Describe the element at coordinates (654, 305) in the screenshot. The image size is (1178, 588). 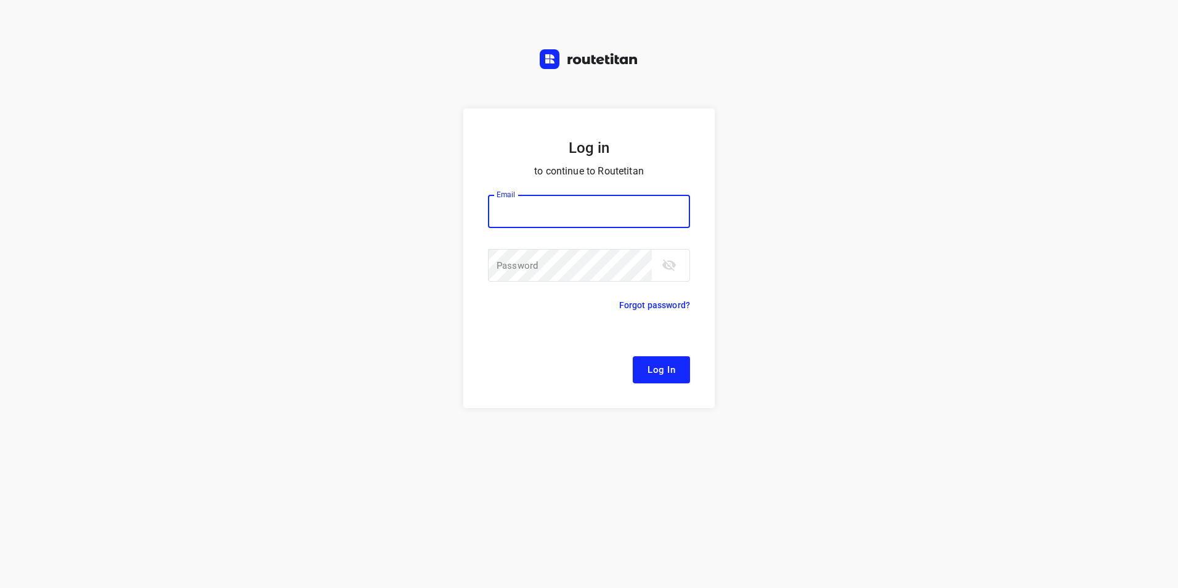
I see `p: Forgot password?` at that location.